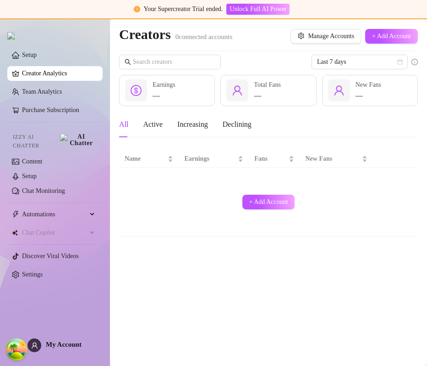 Image resolution: width=427 pixels, height=366 pixels. I want to click on a: Unlock Full AI Power, so click(258, 9).